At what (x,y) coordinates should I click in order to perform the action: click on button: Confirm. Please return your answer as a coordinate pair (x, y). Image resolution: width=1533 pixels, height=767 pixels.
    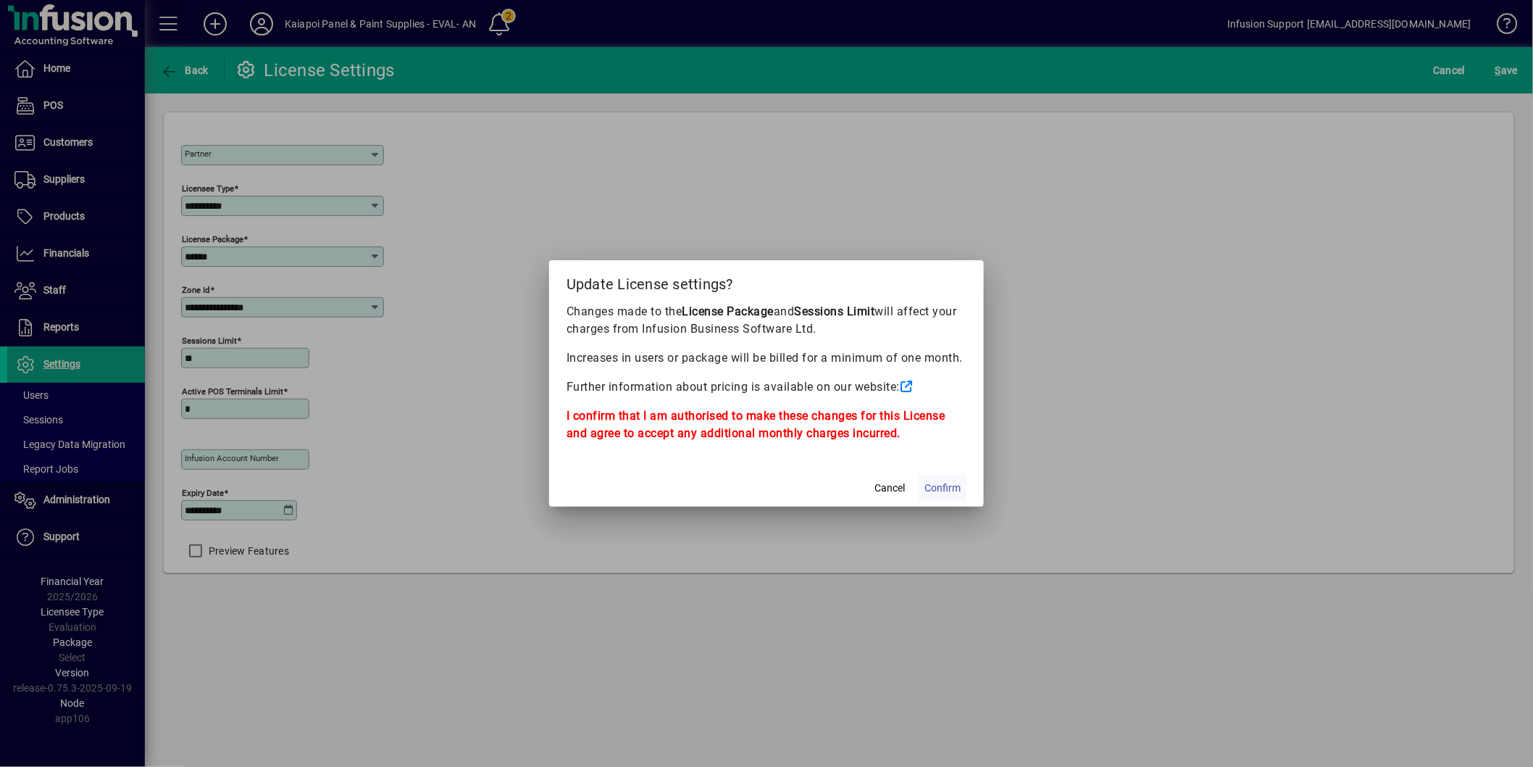
    Looking at the image, I should click on (943, 488).